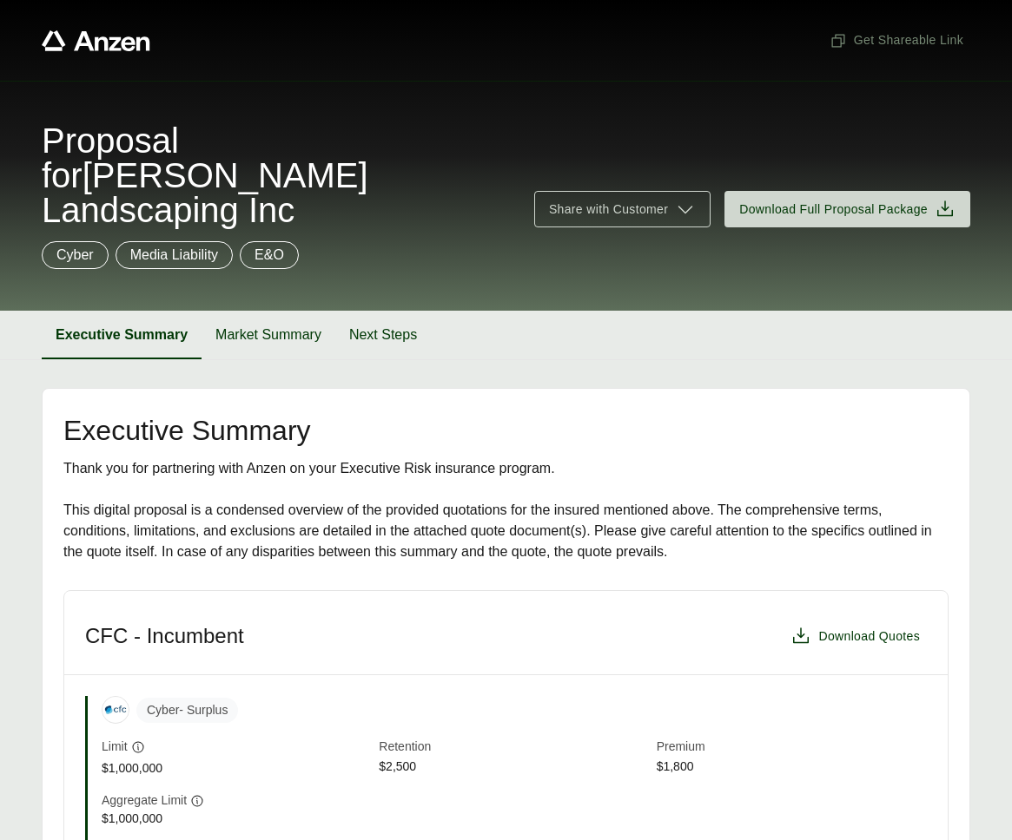  What do you see at coordinates (164, 636) in the screenshot?
I see `h3: CFC - Incumbent` at bounding box center [164, 636].